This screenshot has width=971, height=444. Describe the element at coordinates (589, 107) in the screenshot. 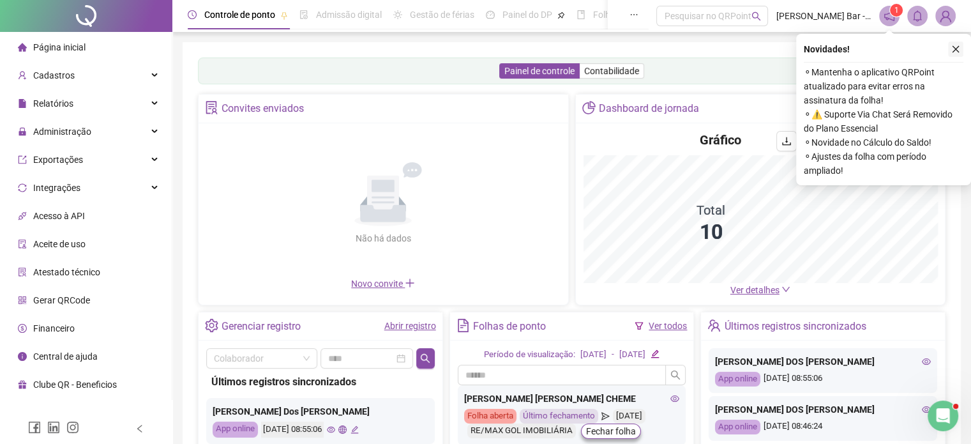

I see `span: pie-chart` at that location.